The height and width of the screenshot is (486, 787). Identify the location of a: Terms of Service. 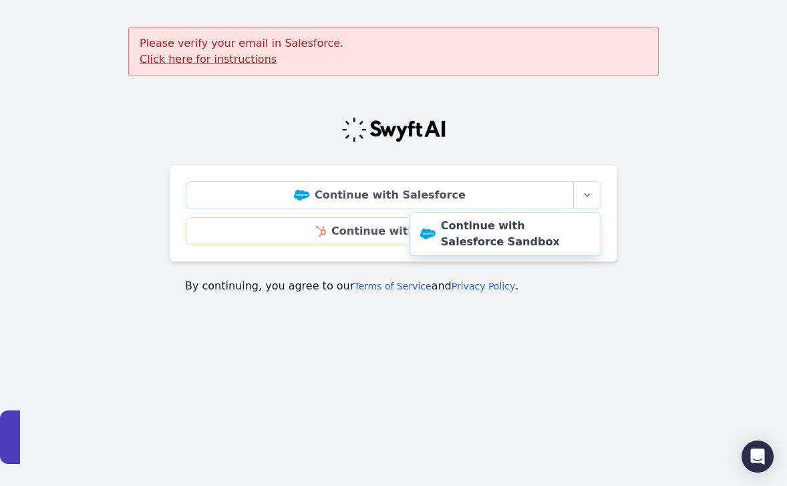
(392, 286).